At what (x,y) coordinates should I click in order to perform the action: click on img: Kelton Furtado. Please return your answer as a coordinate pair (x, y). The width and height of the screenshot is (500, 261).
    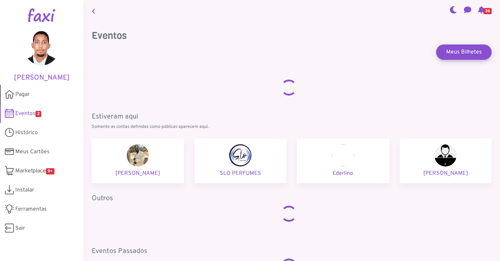
    Looking at the image, I should click on (446, 155).